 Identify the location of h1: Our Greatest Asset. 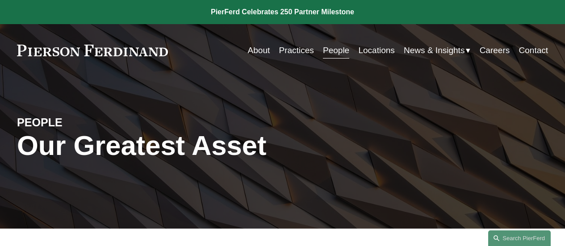
(194, 146).